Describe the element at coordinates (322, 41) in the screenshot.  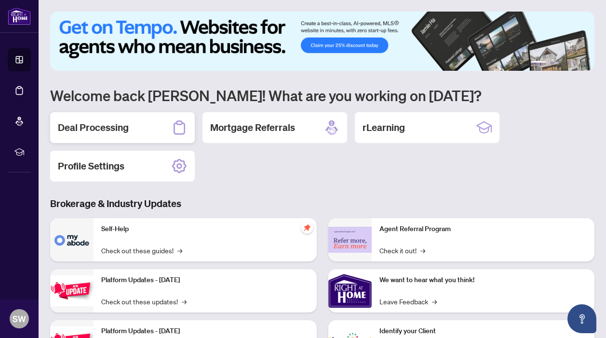
I see `img: Slide 0` at that location.